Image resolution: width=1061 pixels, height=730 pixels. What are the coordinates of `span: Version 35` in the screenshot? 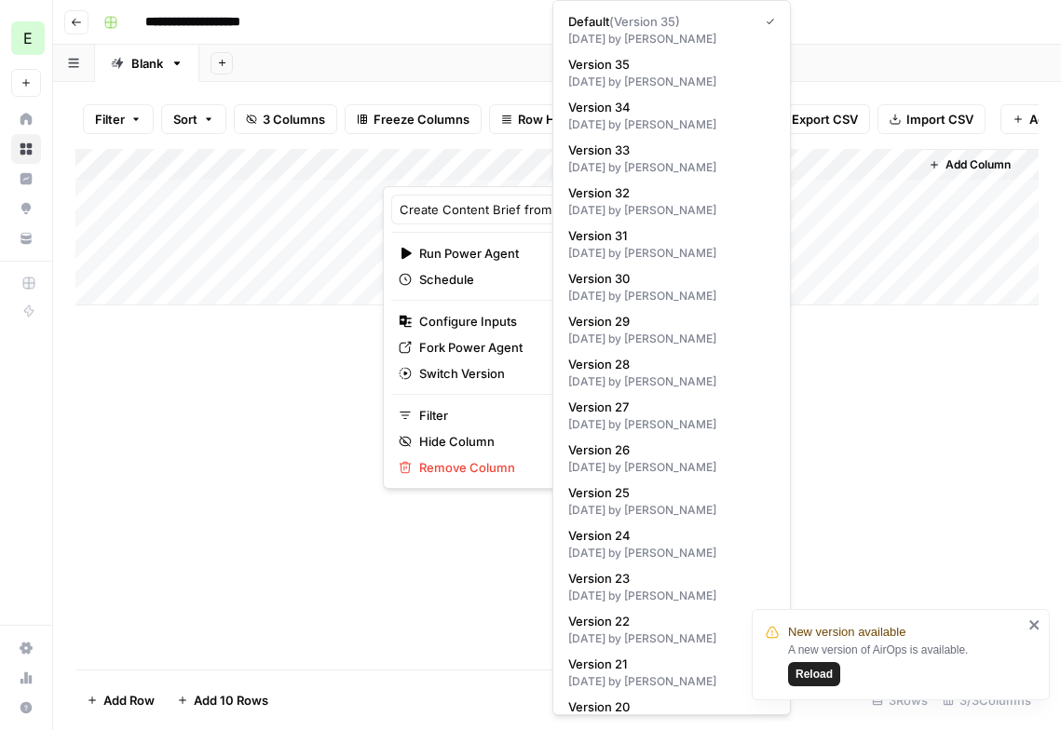 It's located at (668, 64).